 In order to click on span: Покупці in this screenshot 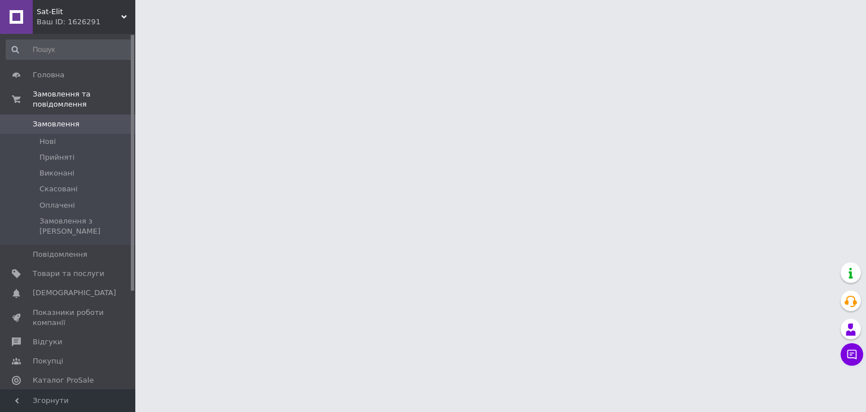, I will do `click(48, 361)`.